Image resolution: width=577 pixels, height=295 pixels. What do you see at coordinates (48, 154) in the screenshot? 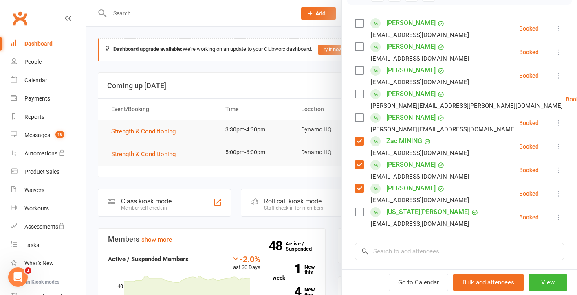
I see `a: Automations` at bounding box center [48, 154].